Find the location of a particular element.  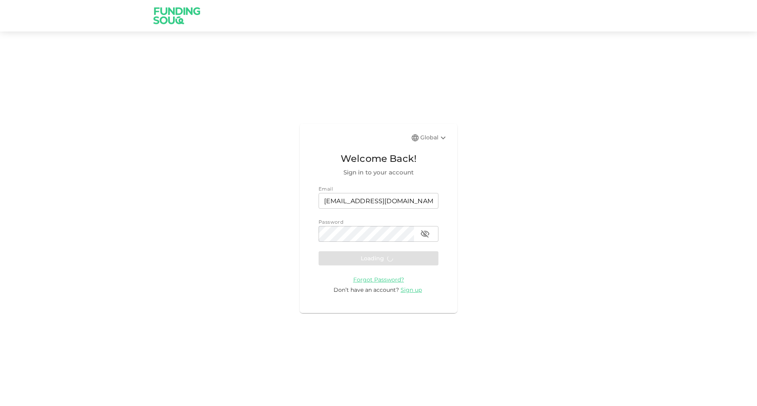

input: password is located at coordinates (366, 234).